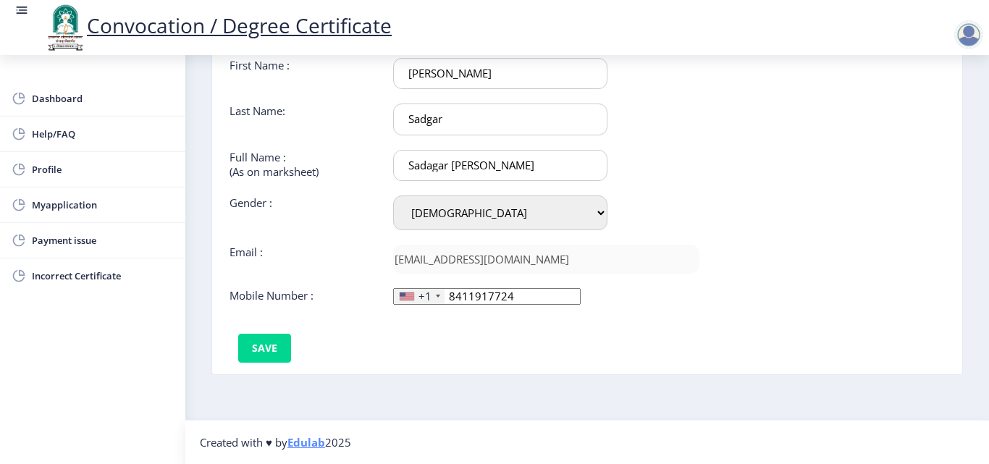 The image size is (989, 464). I want to click on div: Gender :, so click(301, 213).